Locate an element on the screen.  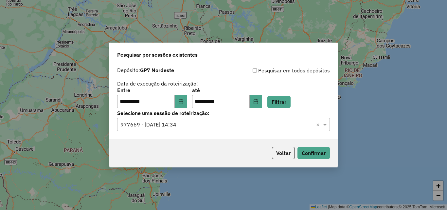
span: Clear all is located at coordinates (319, 124).